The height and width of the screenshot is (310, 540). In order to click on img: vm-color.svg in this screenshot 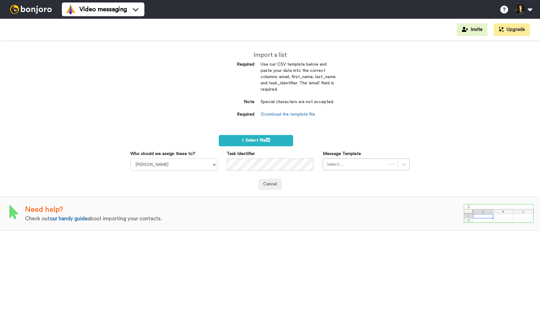, I will do `click(71, 9)`.